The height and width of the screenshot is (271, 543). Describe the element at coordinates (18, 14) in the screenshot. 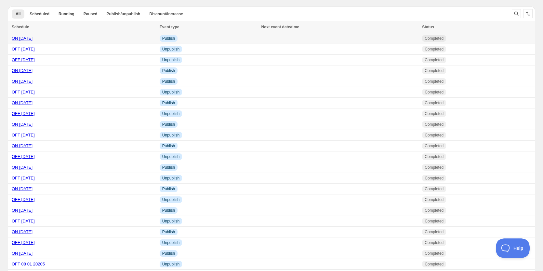

I see `span: All` at that location.